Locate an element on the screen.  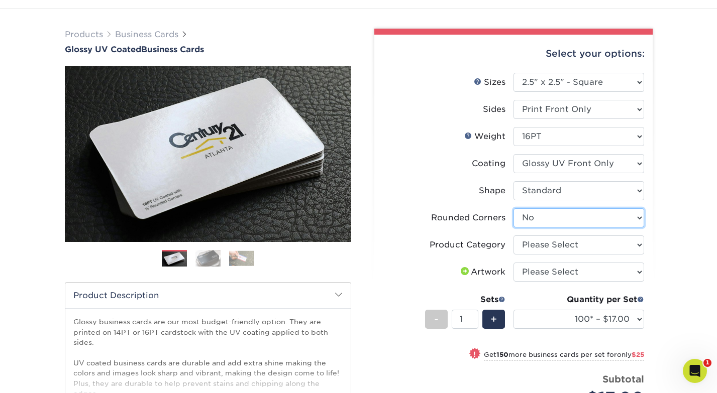
div: Select your options: is located at coordinates (513, 54).